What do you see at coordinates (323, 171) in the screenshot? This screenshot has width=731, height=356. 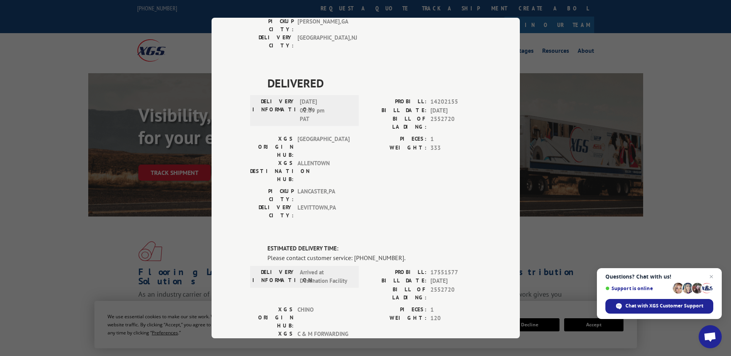 I see `span: ALLENTOWN` at bounding box center [323, 171].